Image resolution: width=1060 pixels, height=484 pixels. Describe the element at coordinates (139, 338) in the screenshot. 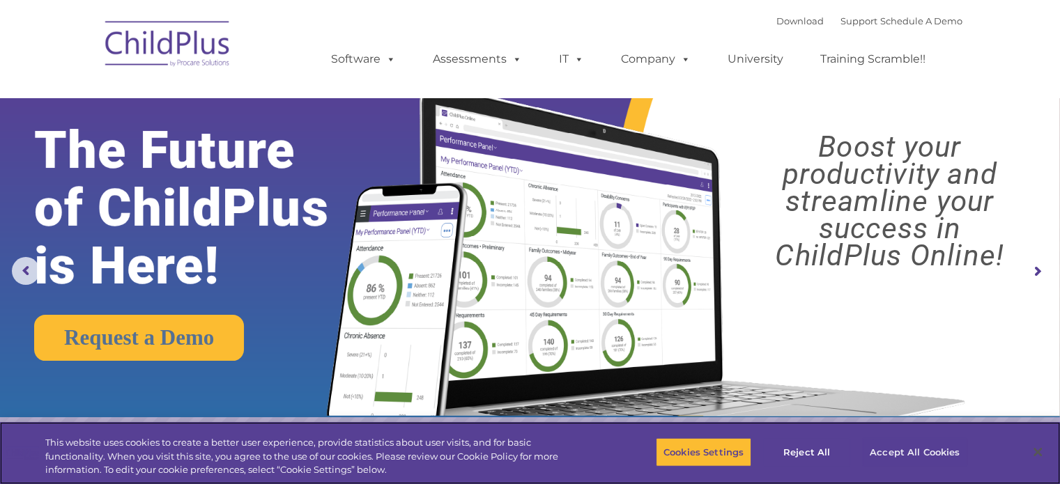

I see `a: Request a Demo` at that location.